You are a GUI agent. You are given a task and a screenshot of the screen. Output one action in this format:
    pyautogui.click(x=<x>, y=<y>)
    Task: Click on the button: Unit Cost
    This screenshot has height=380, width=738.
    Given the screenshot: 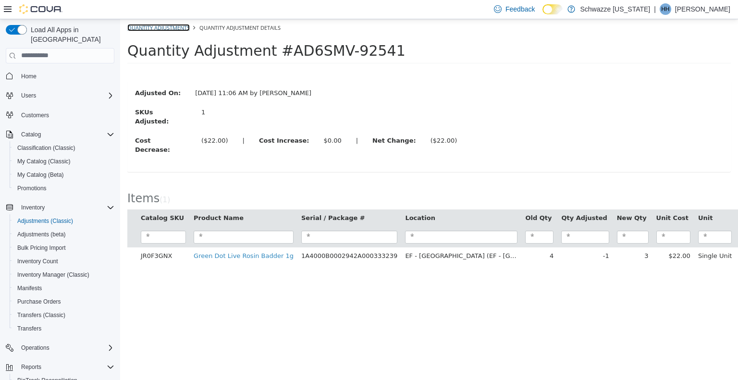 What is the action you would take?
    pyautogui.click(x=553, y=199)
    